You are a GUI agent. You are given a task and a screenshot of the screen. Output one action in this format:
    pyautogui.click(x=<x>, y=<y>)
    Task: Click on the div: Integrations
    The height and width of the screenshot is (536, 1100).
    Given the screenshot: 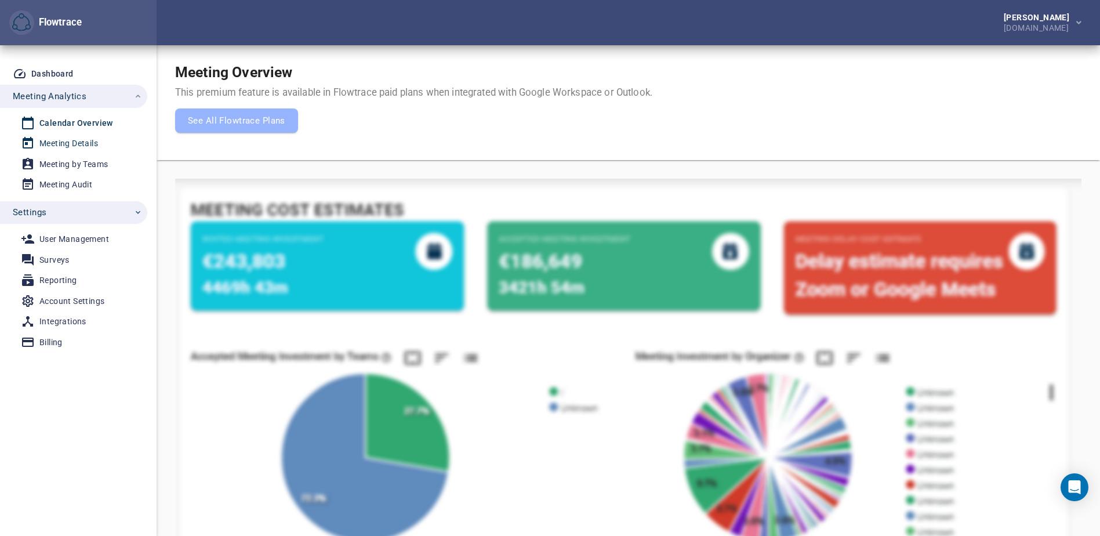 What is the action you would take?
    pyautogui.click(x=63, y=321)
    